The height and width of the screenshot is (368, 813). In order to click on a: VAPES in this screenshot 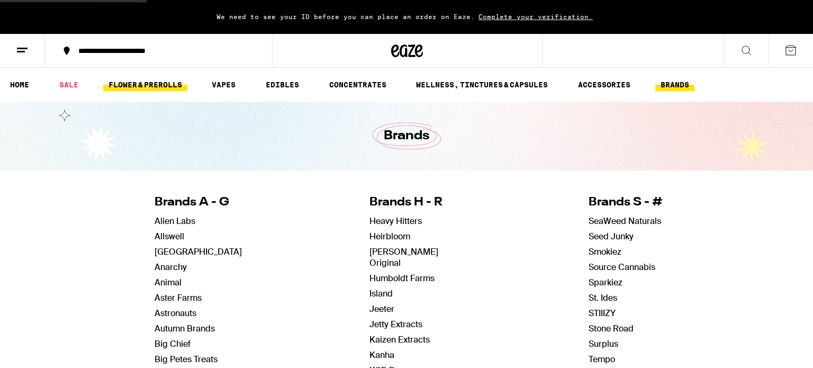, I will do `click(223, 85)`.